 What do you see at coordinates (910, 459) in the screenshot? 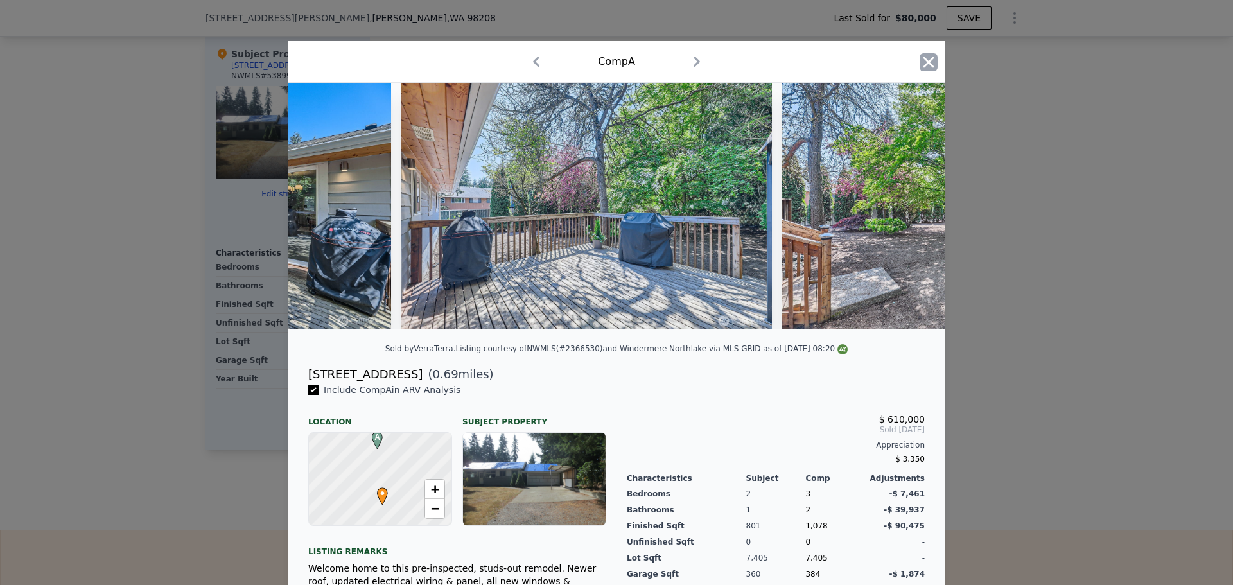
I see `span: $ 3,350` at bounding box center [910, 459].